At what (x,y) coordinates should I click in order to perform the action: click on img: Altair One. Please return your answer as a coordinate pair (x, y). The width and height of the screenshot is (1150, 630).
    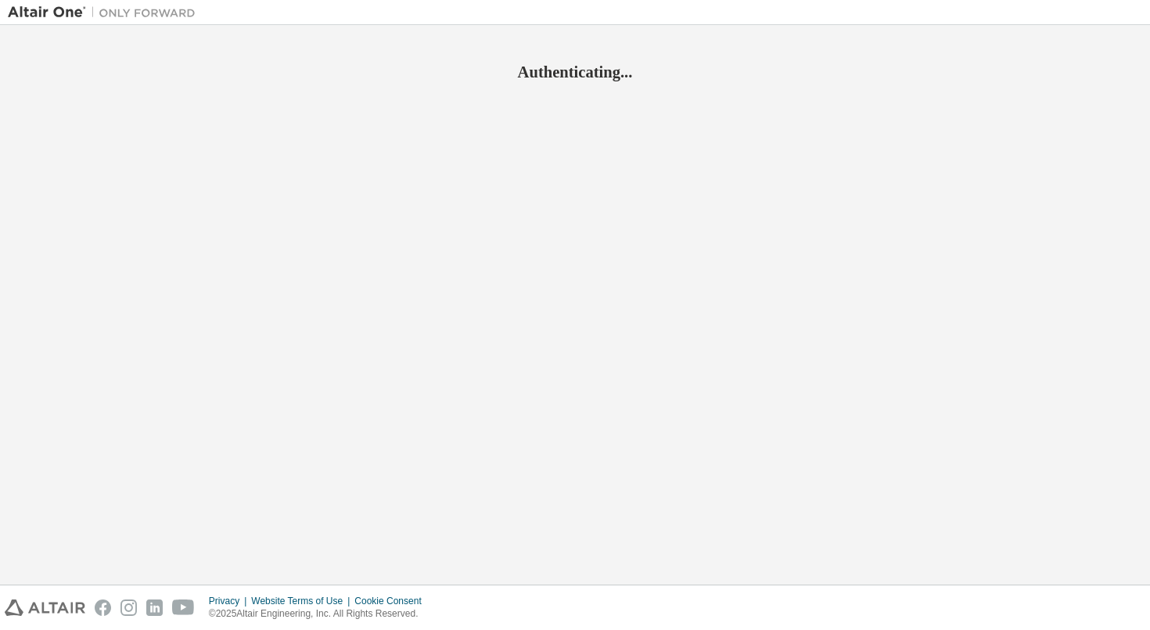
    Looking at the image, I should click on (106, 13).